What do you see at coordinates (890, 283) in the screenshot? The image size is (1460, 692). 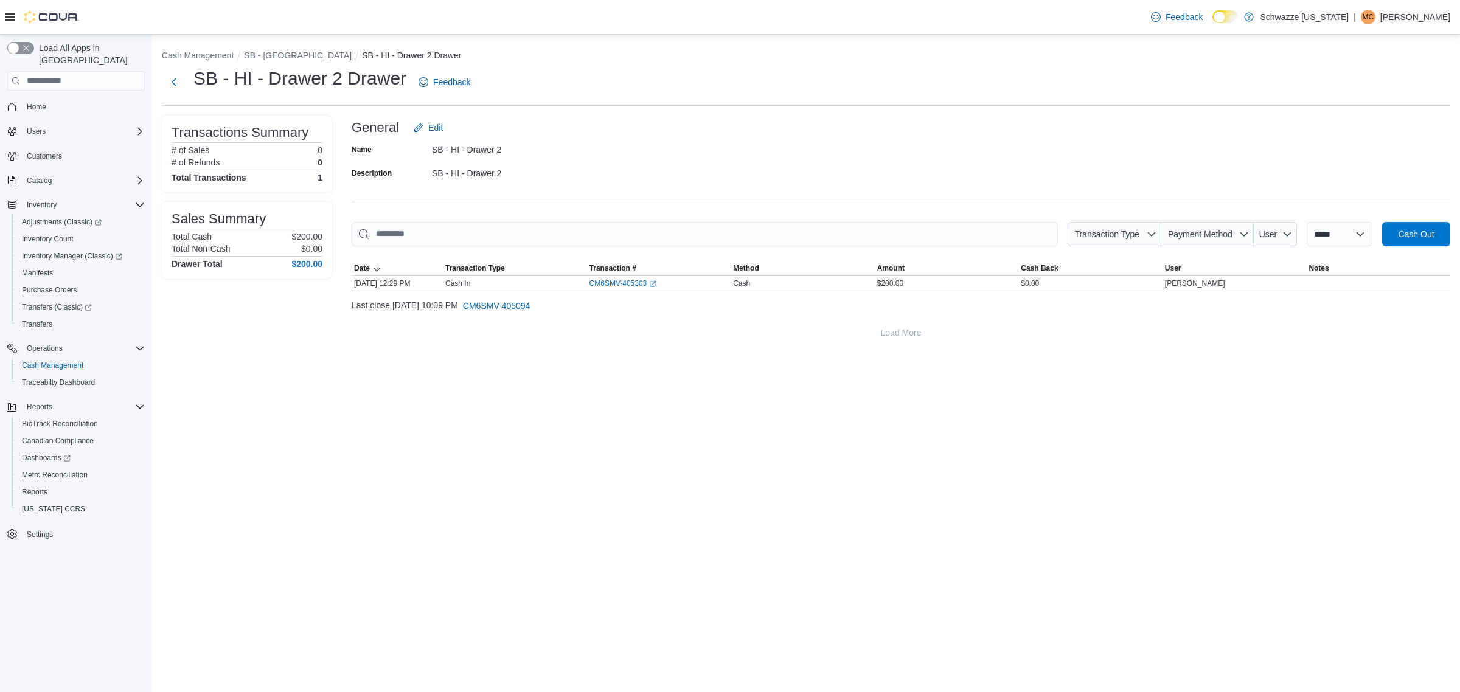 I see `span: $200.00` at bounding box center [890, 283].